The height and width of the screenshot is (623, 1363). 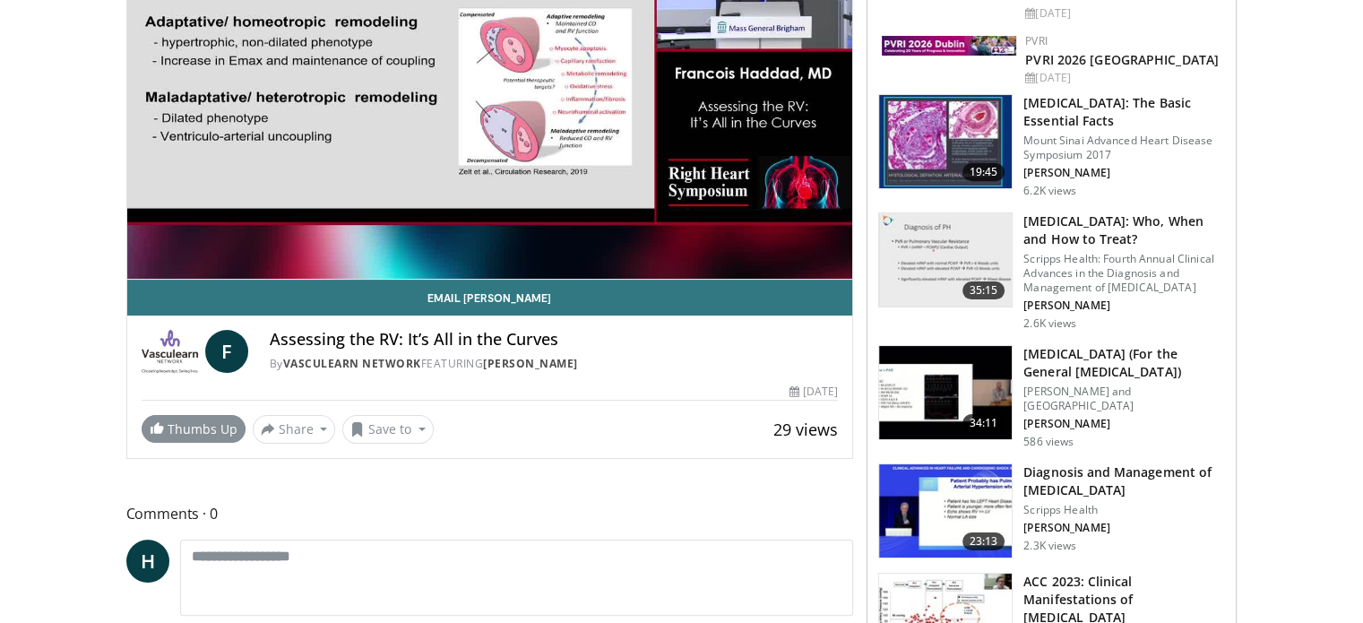 I want to click on span: 19:45, so click(x=984, y=172).